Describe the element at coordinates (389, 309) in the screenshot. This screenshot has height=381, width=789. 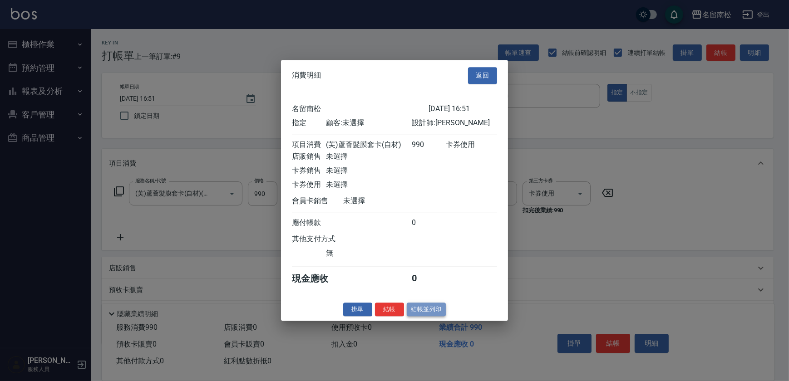
I see `button: 結帳` at that location.